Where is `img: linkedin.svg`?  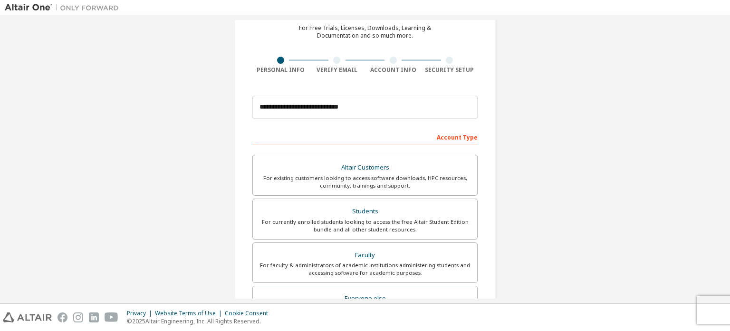 img: linkedin.svg is located at coordinates (94, 317).